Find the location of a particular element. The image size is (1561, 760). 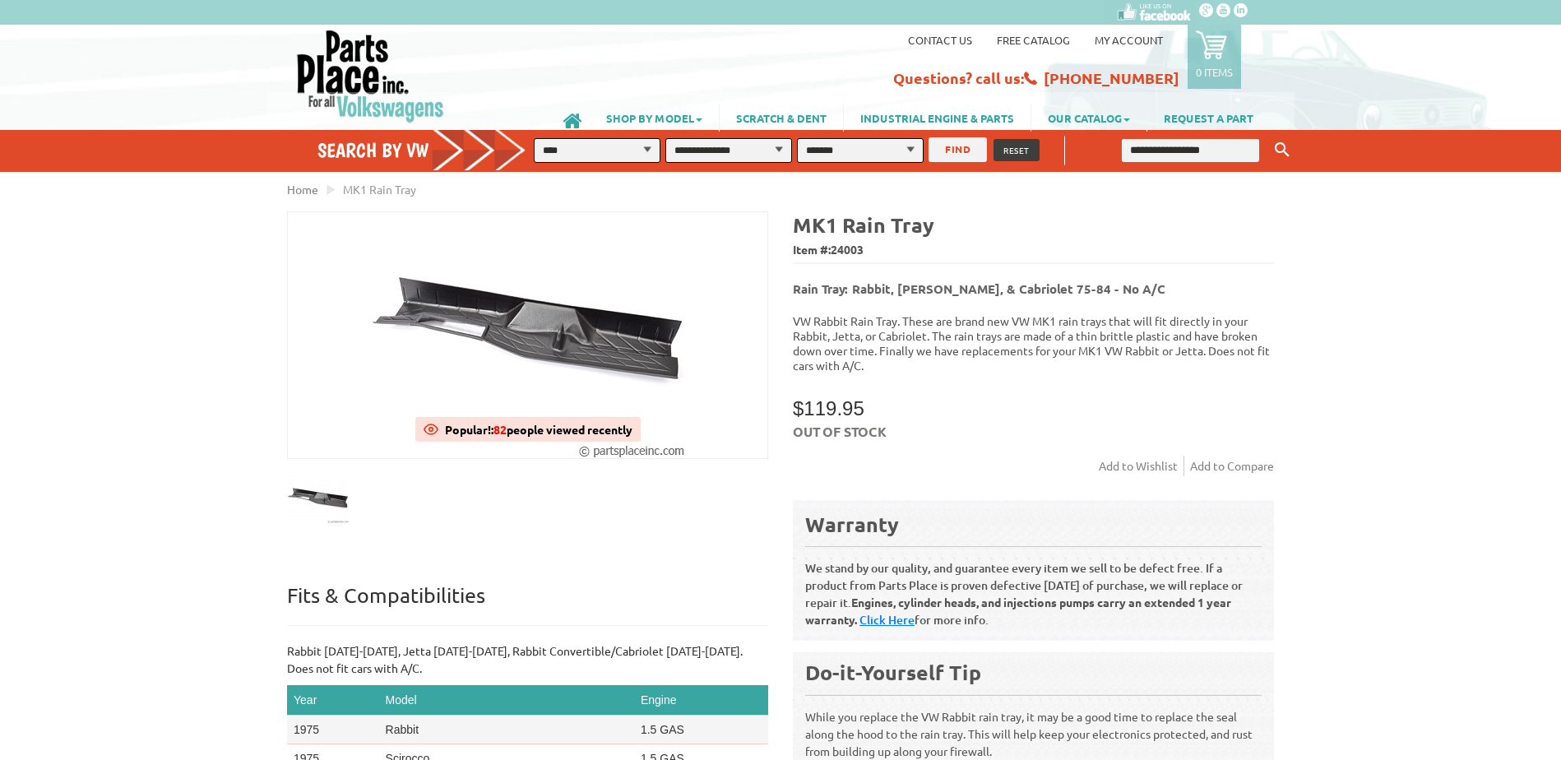

a: Home is located at coordinates (303, 189).